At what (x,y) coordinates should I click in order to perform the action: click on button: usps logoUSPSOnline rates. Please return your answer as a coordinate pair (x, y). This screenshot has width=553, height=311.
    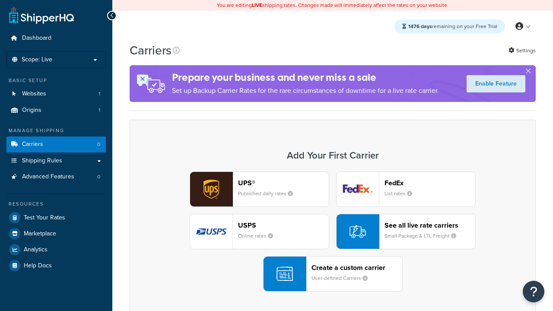
    Looking at the image, I should click on (259, 232).